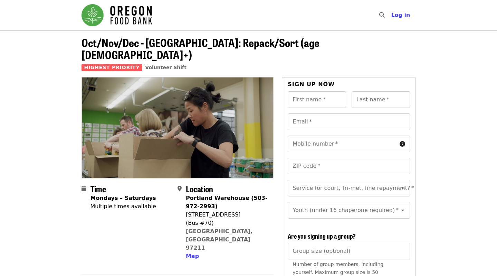  I want to click on input: Last name, so click(381, 99).